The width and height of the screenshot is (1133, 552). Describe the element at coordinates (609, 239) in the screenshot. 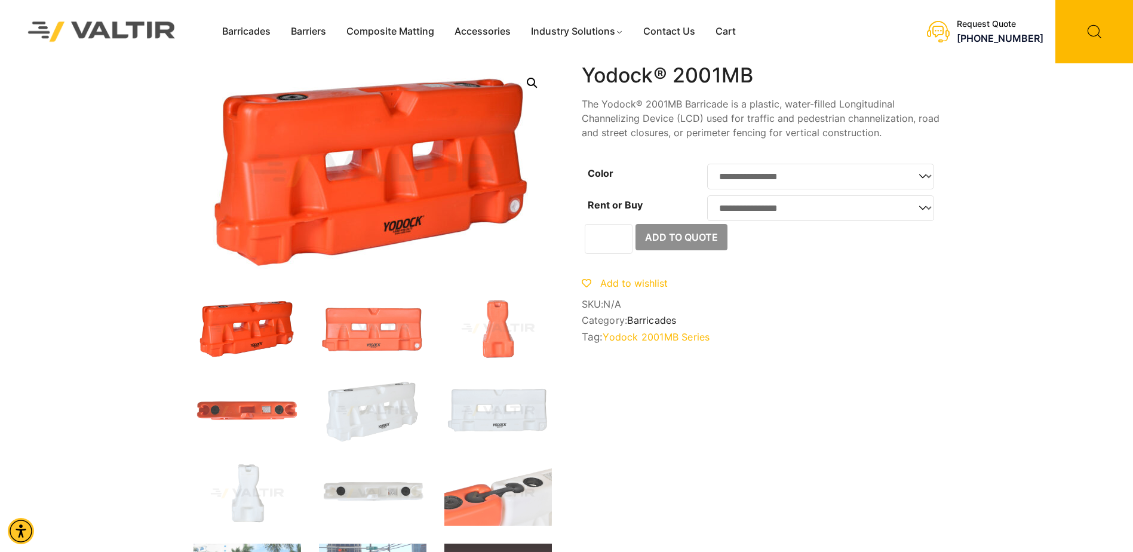

I see `input: Product quantity` at that location.